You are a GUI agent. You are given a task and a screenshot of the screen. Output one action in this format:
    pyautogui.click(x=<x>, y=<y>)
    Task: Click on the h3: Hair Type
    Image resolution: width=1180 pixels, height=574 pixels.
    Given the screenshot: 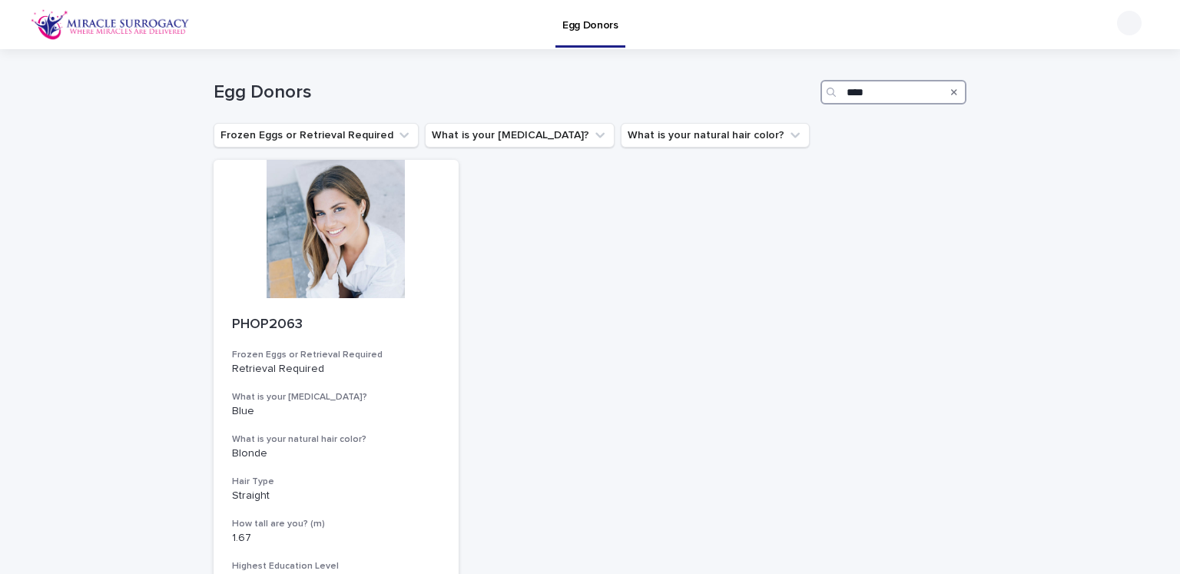 What is the action you would take?
    pyautogui.click(x=336, y=482)
    